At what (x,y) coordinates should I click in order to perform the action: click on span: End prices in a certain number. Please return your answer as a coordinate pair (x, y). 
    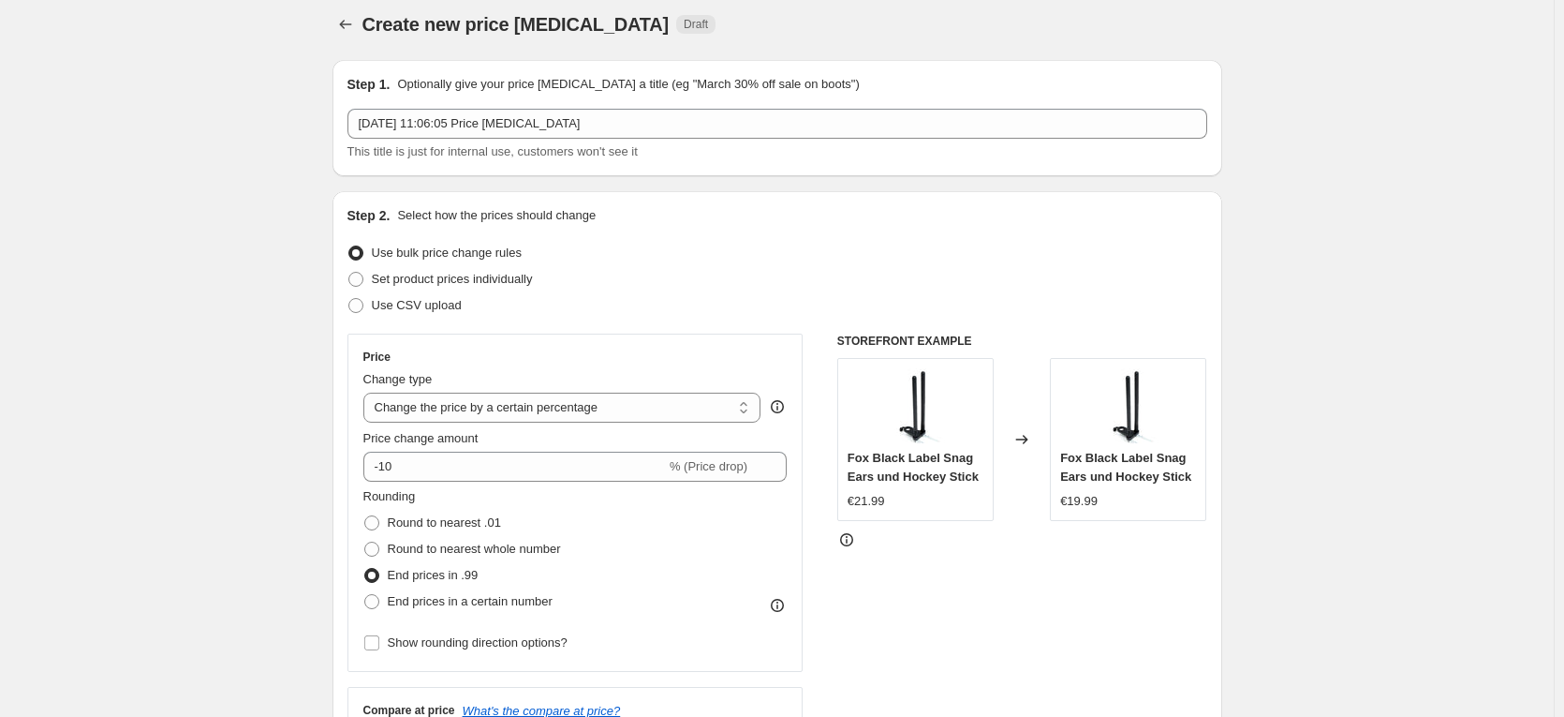
    Looking at the image, I should click on (470, 600).